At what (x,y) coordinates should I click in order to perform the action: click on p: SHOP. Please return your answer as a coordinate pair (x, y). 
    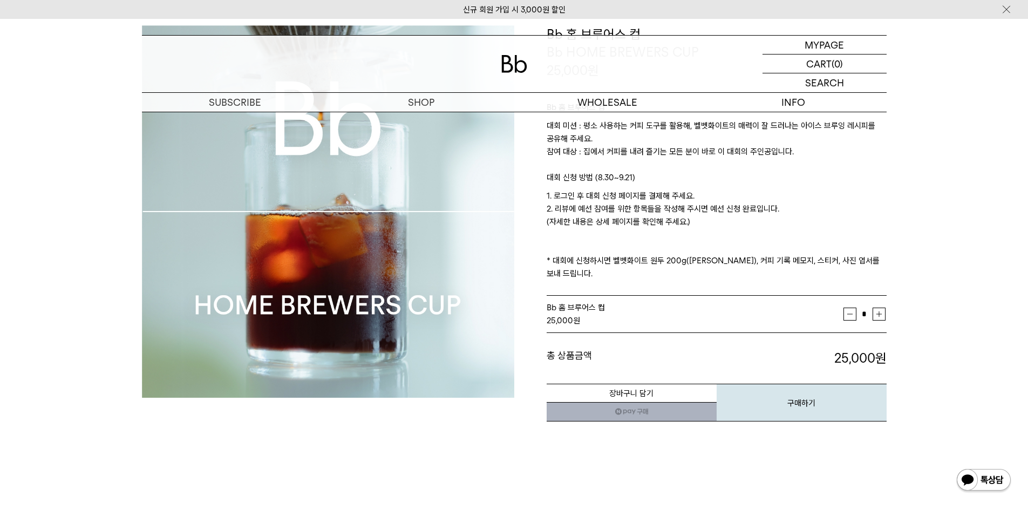
    Looking at the image, I should click on (421, 102).